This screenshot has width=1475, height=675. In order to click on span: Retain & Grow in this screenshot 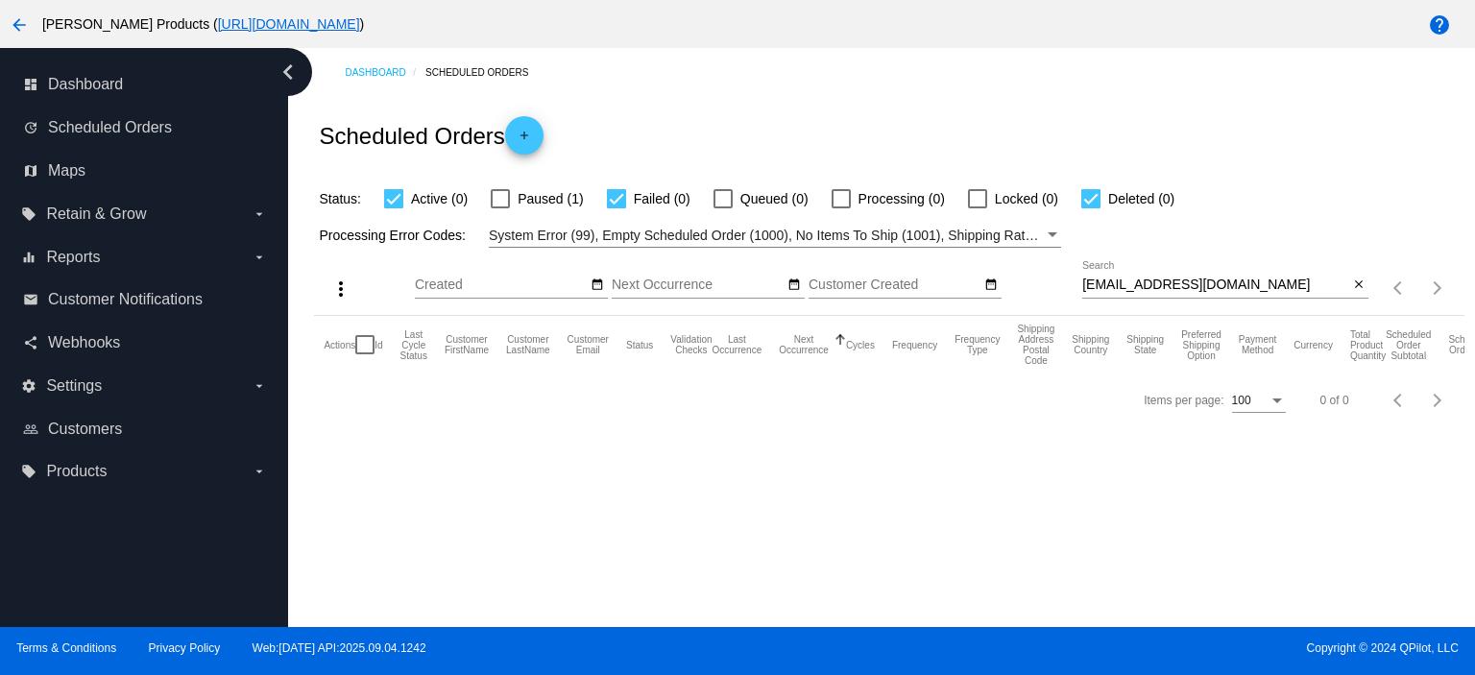, I will do `click(96, 214)`.